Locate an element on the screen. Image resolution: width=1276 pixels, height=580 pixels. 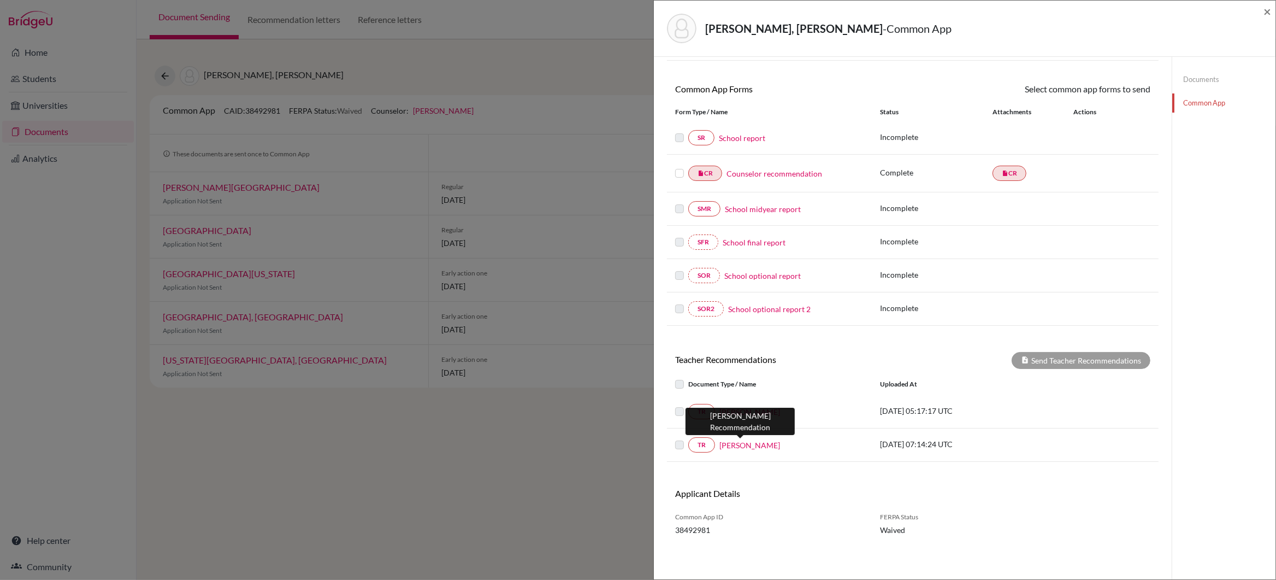
span: - Common App is located at coordinates (917, 28).